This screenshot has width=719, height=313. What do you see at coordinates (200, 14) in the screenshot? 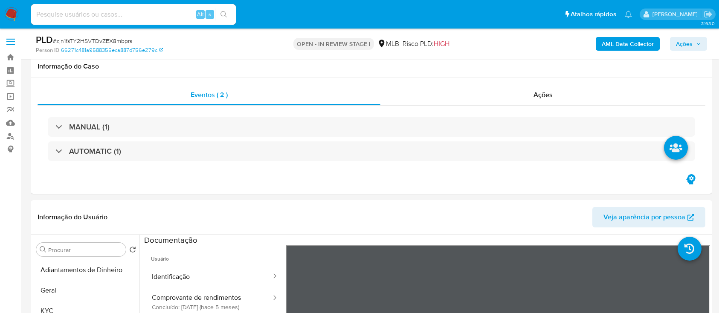
I see `span: Alt` at bounding box center [200, 14].